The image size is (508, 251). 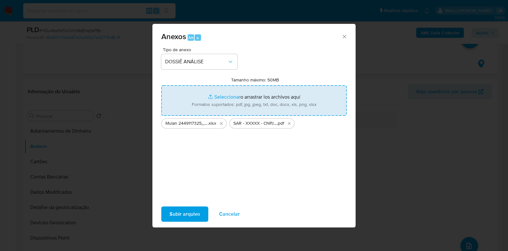 I want to click on button: DOSSIÊ ANÁLISE, so click(x=200, y=62).